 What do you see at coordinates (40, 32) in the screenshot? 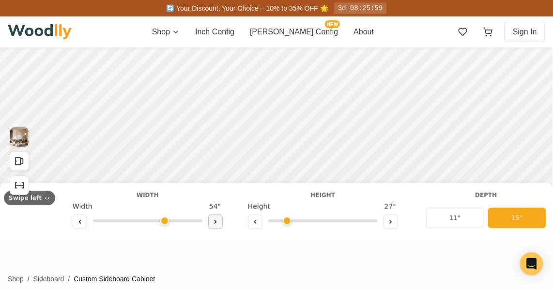
I see `img: Woodlly` at bounding box center [40, 32].